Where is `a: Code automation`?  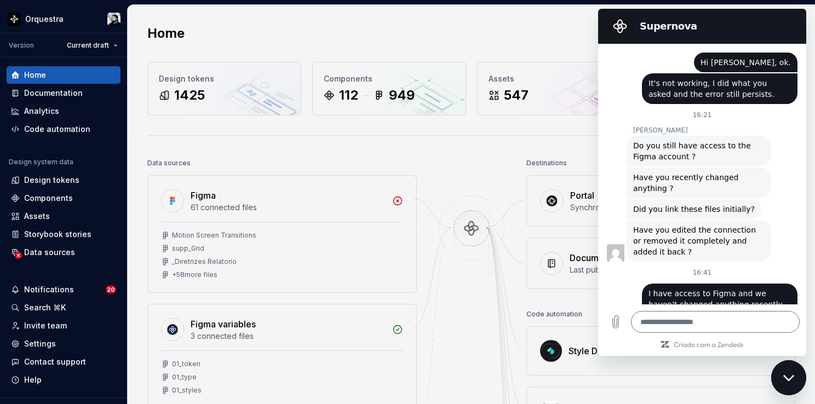
a: Code automation is located at coordinates (63, 129).